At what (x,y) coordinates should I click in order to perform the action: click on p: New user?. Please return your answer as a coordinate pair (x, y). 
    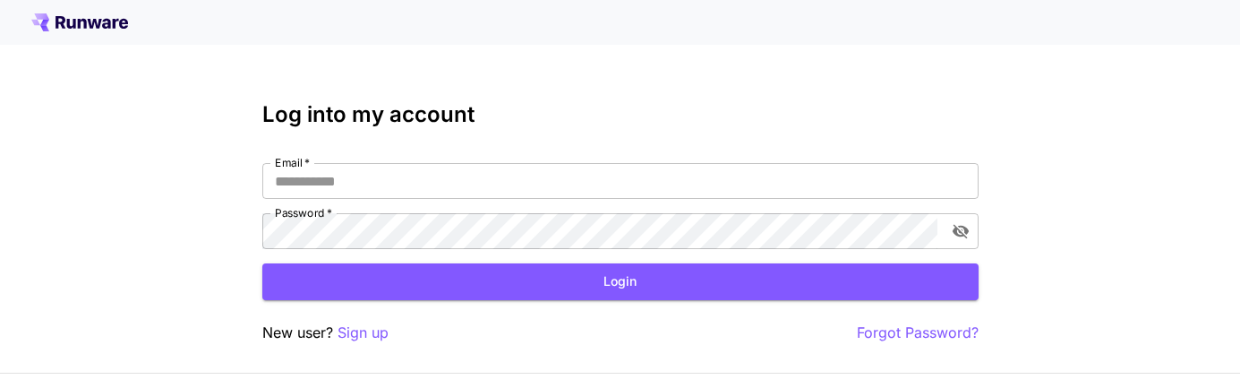
    Looking at the image, I should click on (325, 332).